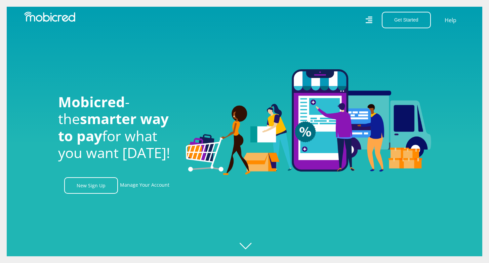 This screenshot has height=263, width=489. What do you see at coordinates (91, 185) in the screenshot?
I see `a: New Sign Up` at bounding box center [91, 185].